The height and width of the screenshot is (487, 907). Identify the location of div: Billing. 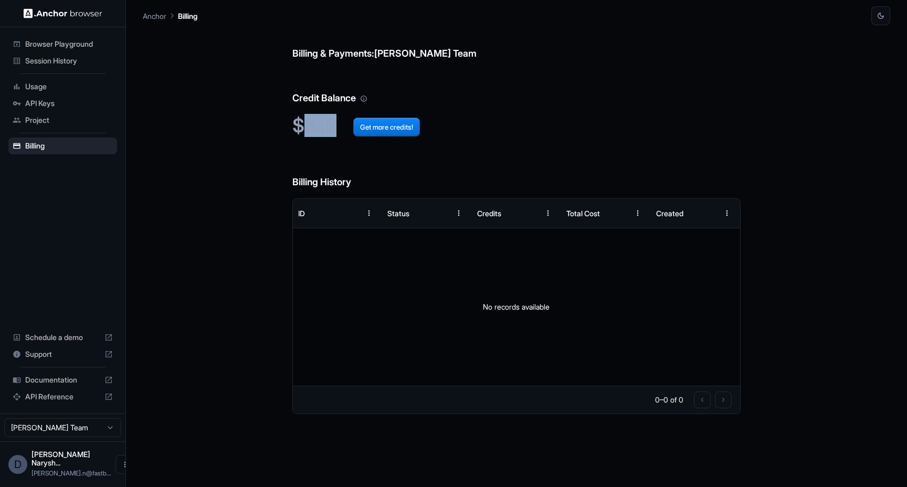
(62, 146).